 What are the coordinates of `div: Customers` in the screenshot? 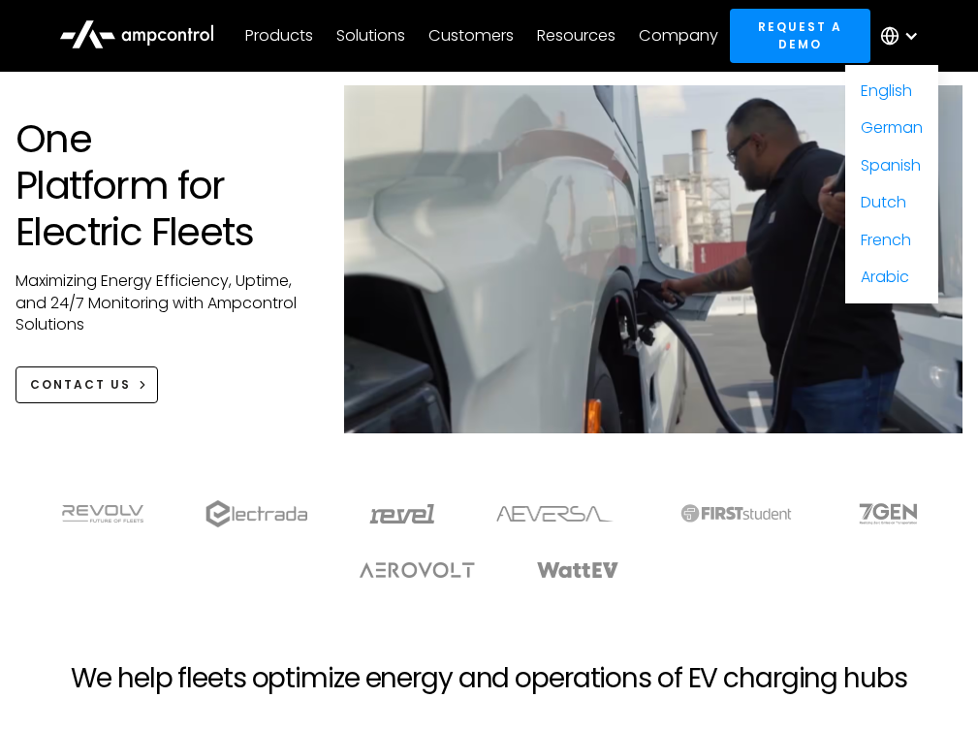 It's located at (471, 36).